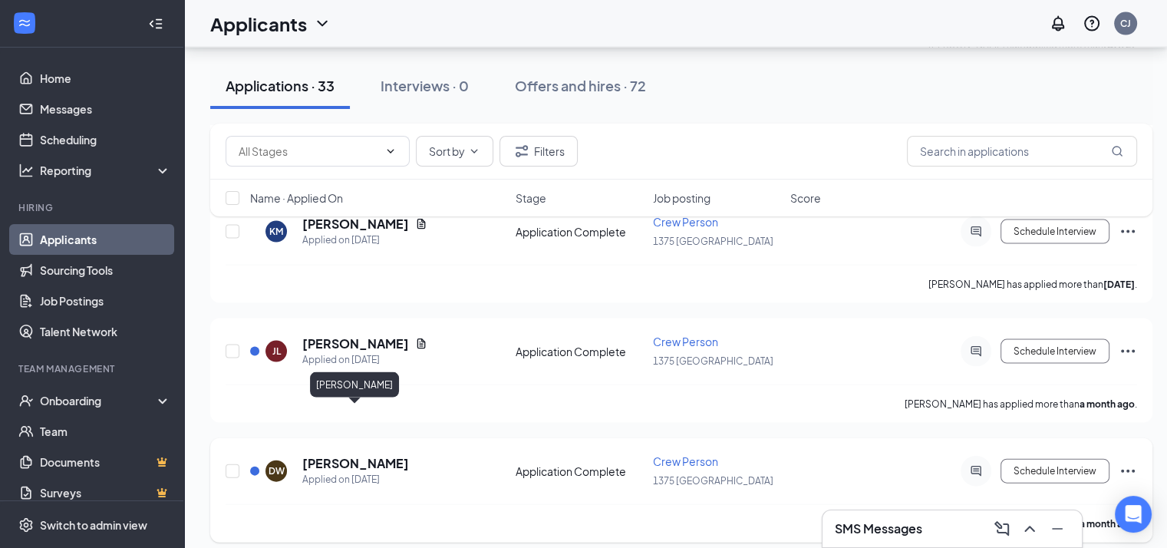 The height and width of the screenshot is (548, 1167). Describe the element at coordinates (105, 431) in the screenshot. I see `a: Team` at that location.